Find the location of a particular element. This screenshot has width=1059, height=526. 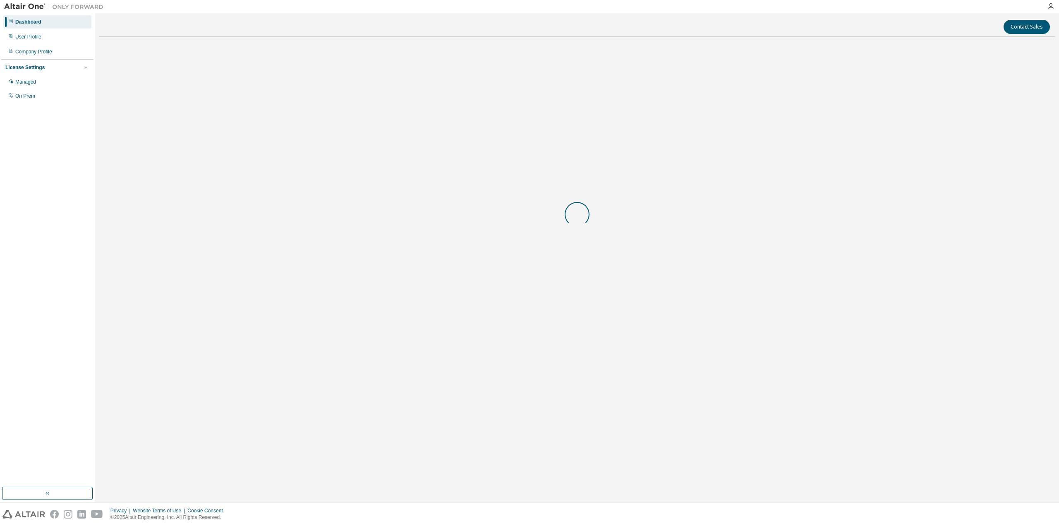

div: Cookie Consent is located at coordinates (207, 510).